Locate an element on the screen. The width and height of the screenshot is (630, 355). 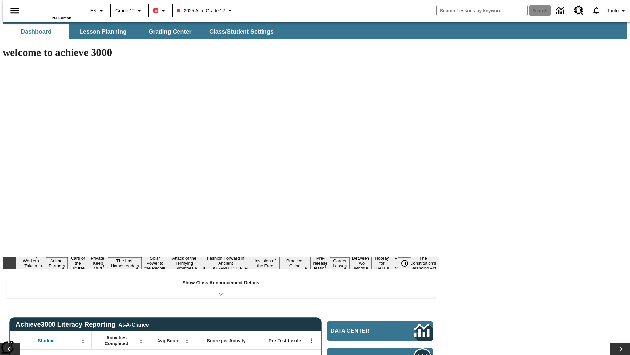
span: NJ Edition is located at coordinates (62, 18).